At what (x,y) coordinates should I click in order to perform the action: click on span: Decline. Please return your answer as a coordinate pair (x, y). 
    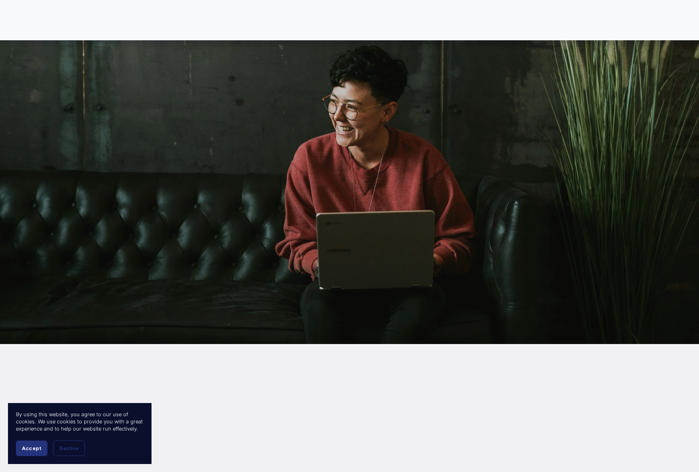
    Looking at the image, I should click on (69, 448).